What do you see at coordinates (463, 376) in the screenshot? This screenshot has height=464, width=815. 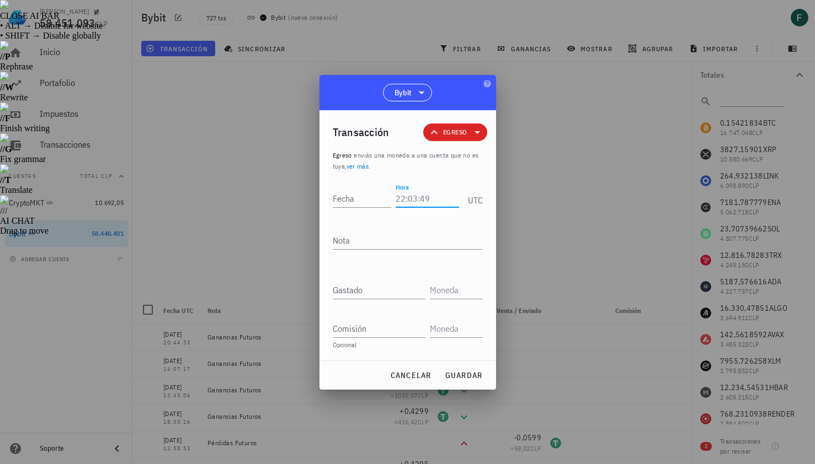 I see `button: guardar` at bounding box center [463, 376].